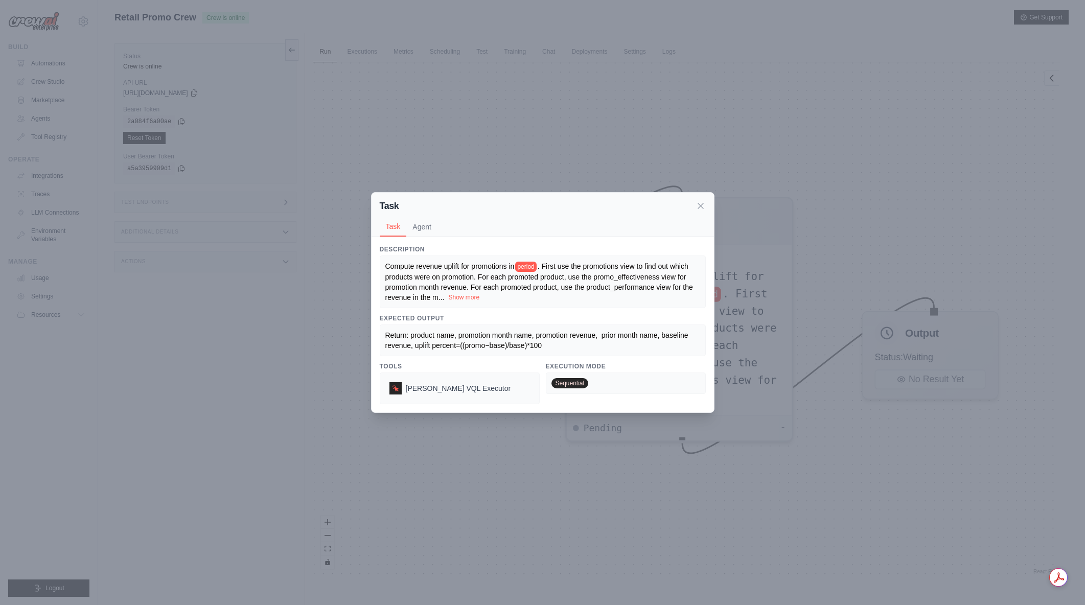 The width and height of the screenshot is (1085, 605). I want to click on span: Compute revenue uplift for promotions in, so click(450, 266).